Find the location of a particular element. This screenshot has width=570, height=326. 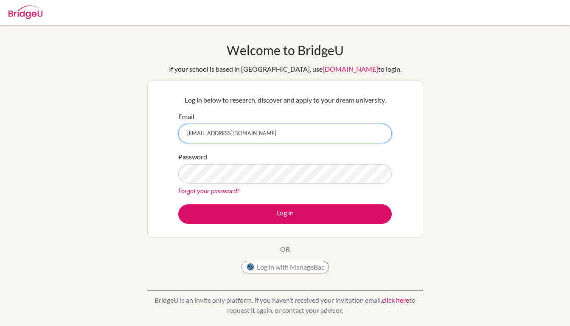

button: Log in with ManageBac is located at coordinates (285, 267).